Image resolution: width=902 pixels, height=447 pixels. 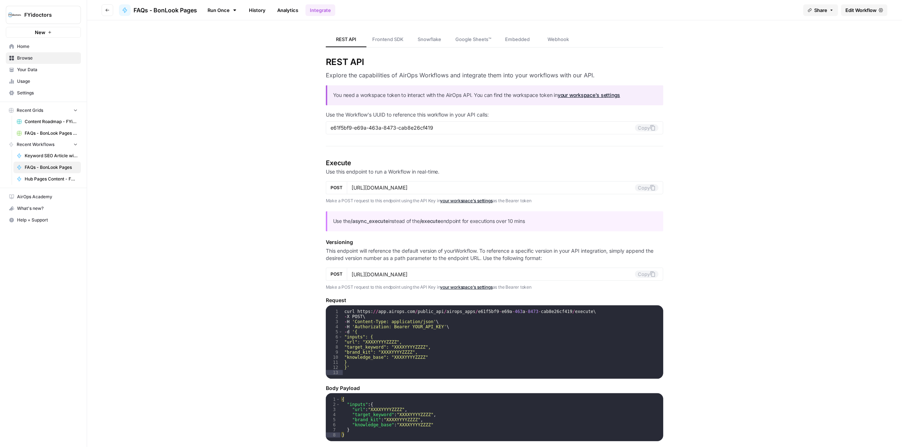 What do you see at coordinates (558, 39) in the screenshot?
I see `span: Webhook` at bounding box center [558, 39].